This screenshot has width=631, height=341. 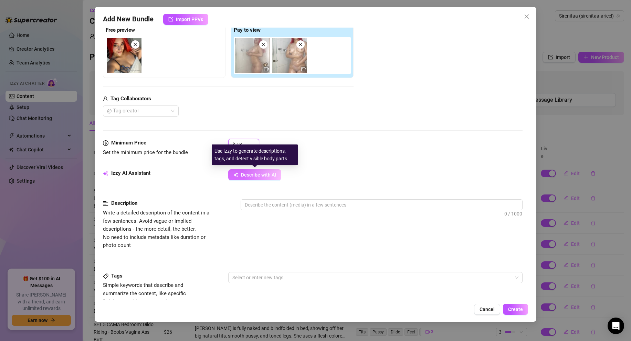 I want to click on span: tag, so click(x=106, y=276).